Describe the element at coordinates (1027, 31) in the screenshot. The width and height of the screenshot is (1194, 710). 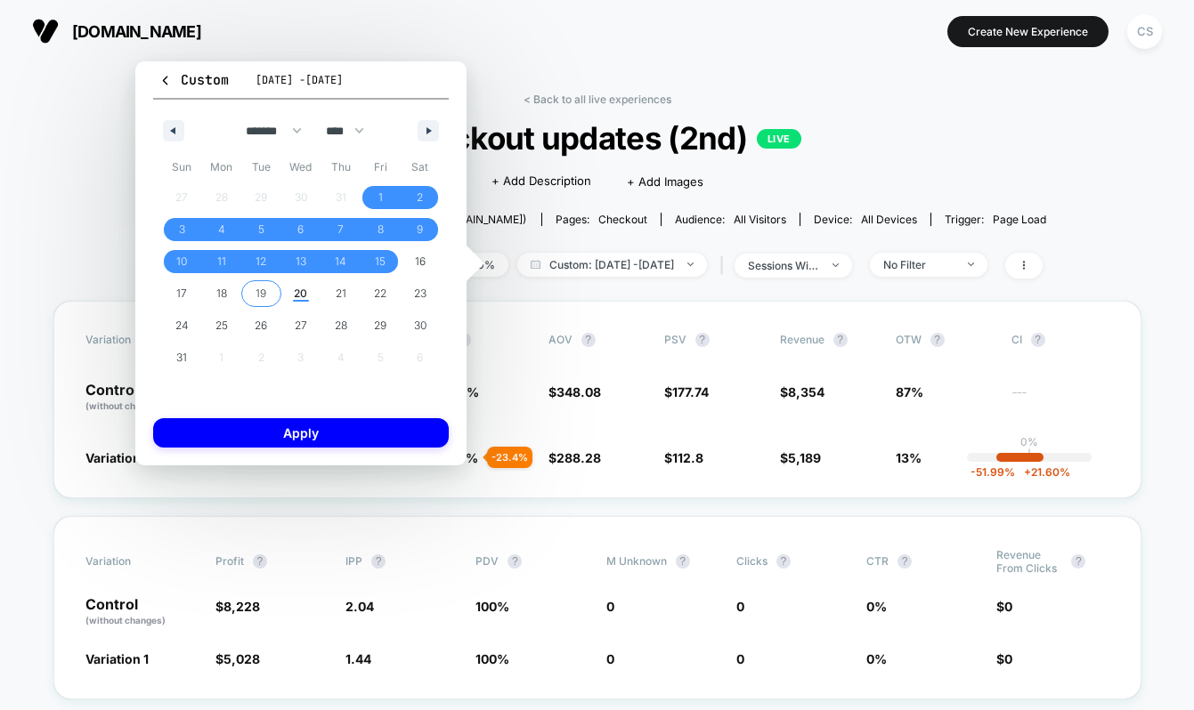
I see `button: Create New Experience` at that location.